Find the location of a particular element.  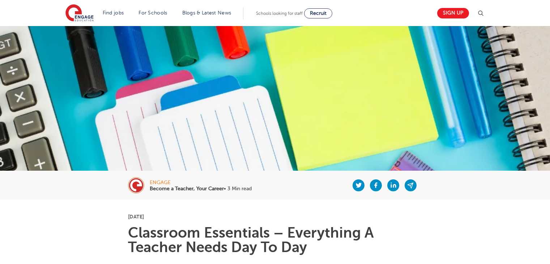

a: Recruit is located at coordinates (318, 13).